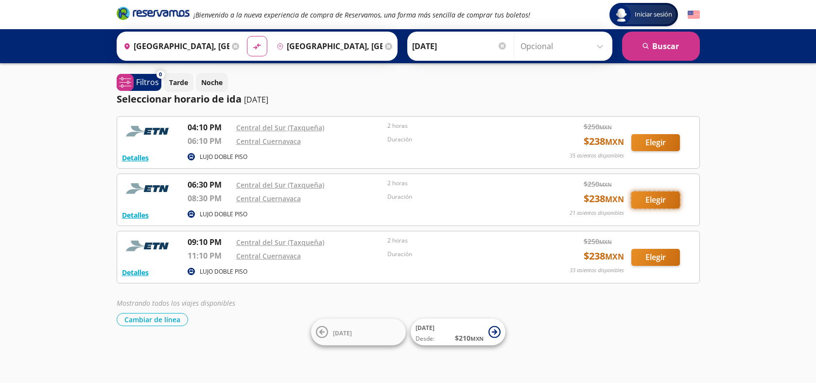  What do you see at coordinates (176, 303) in the screenshot?
I see `em: Mostrando todos los viajes disponibles` at bounding box center [176, 303].